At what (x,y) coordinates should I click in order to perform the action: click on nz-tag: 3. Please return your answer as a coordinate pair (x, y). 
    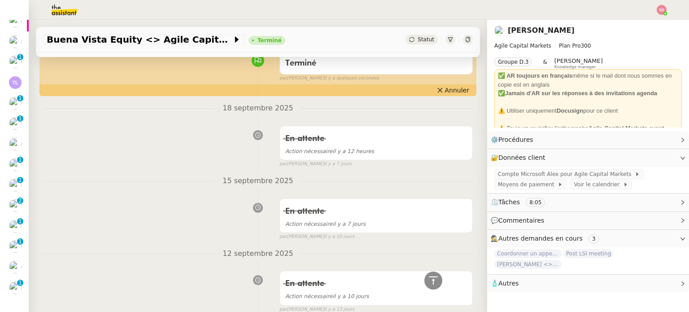
    Looking at the image, I should click on (594, 239).